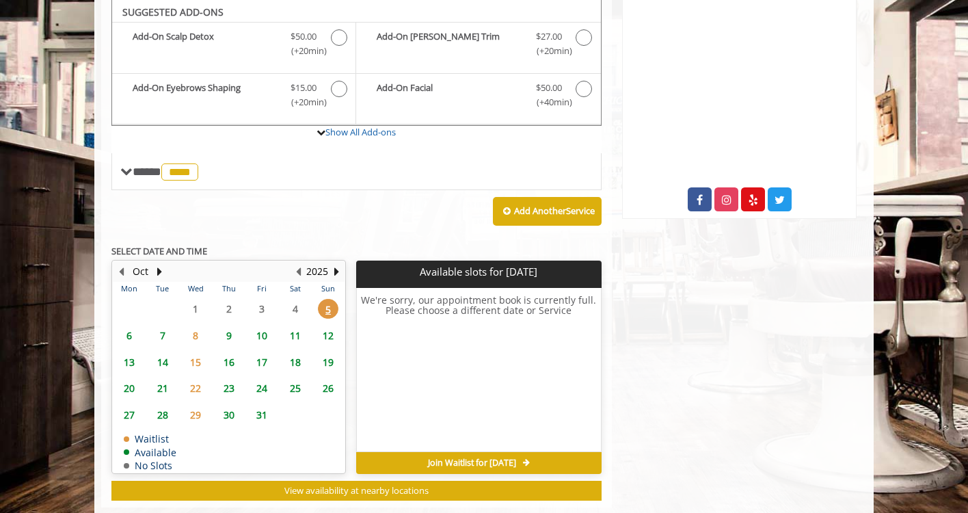 This screenshot has width=968, height=513. I want to click on td: Waitlist, so click(150, 438).